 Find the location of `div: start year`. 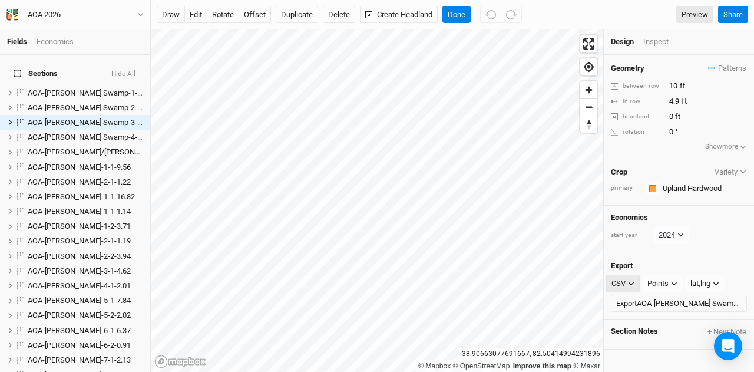

div: start year is located at coordinates (632, 235).